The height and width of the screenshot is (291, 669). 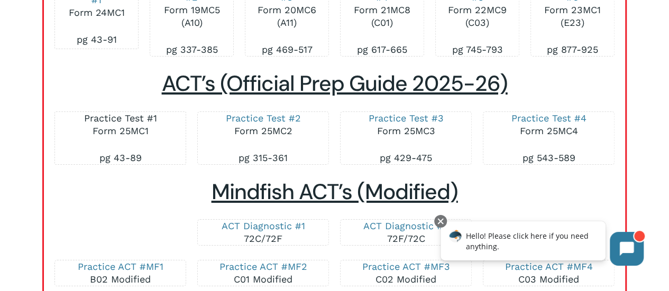 I want to click on span: Mindfish ACT’s (Modified), so click(x=335, y=192).